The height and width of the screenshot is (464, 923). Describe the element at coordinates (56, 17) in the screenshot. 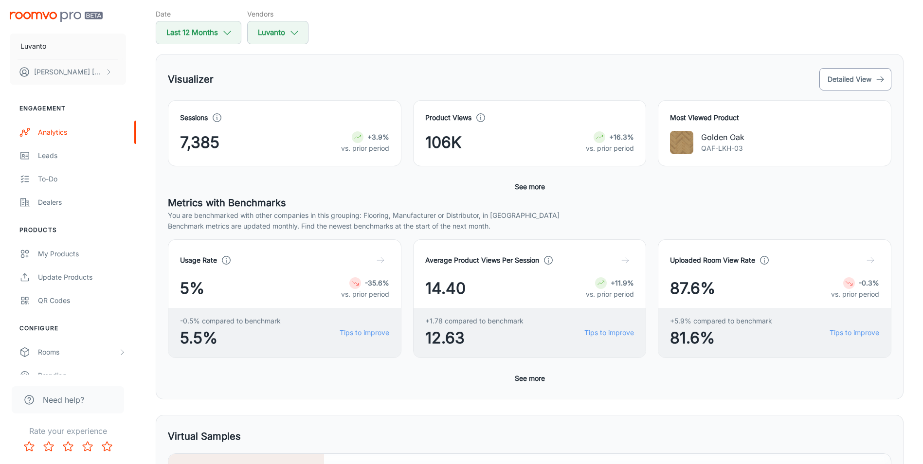

I see `img: Roomvo PRO Beta` at that location.